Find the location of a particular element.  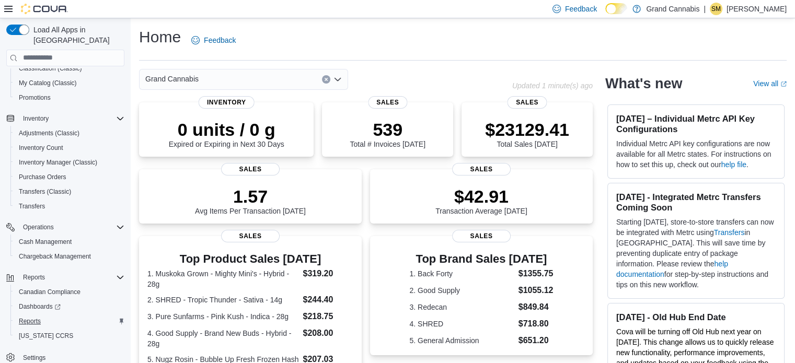

dd: $319.20 is located at coordinates (328, 274).